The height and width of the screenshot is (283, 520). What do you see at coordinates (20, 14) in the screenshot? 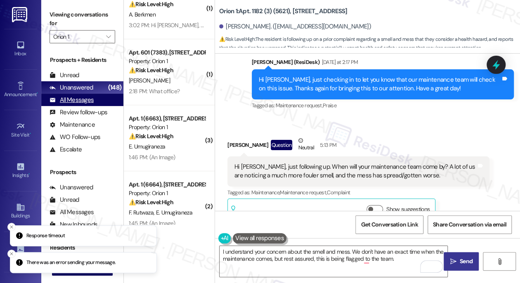
I see `img: ResiDesk Logo` at bounding box center [20, 14].